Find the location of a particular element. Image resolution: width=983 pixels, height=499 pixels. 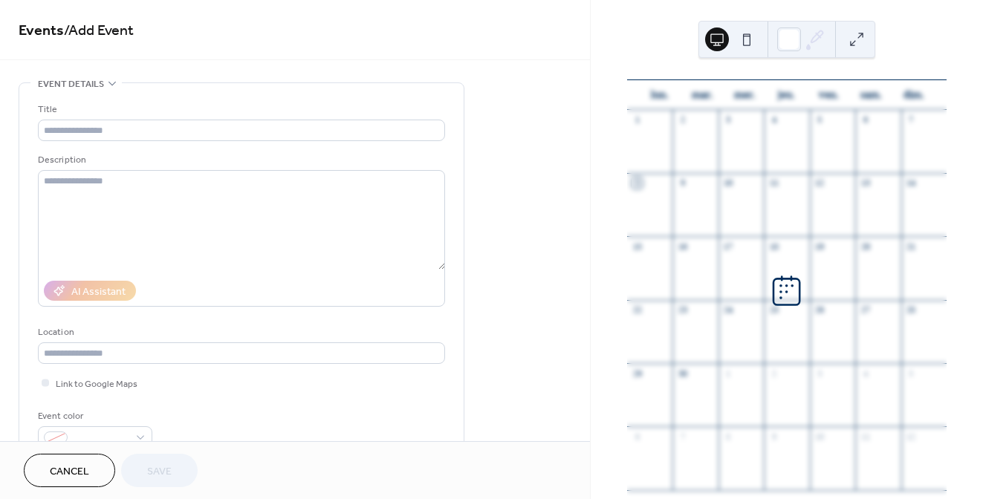

div: ven. is located at coordinates (828, 95).